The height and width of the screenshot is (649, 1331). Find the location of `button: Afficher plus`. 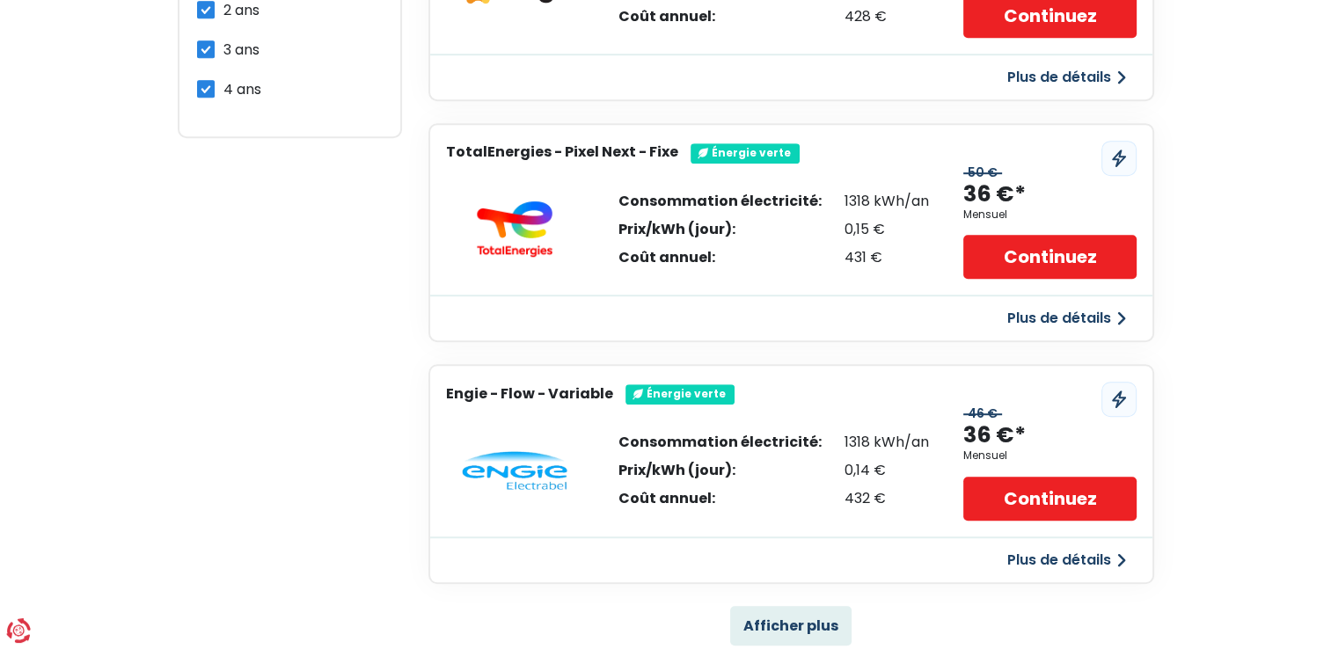

button: Afficher plus is located at coordinates (791, 626).